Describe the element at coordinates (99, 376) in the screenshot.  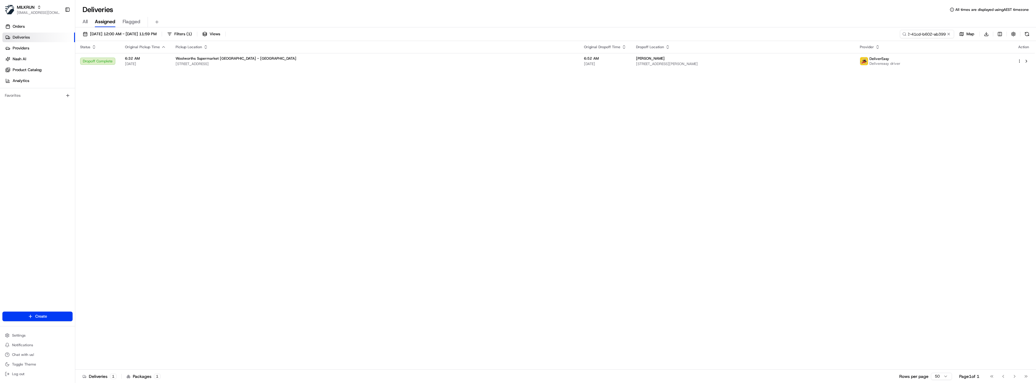
I see `div: Deliveries` at that location.